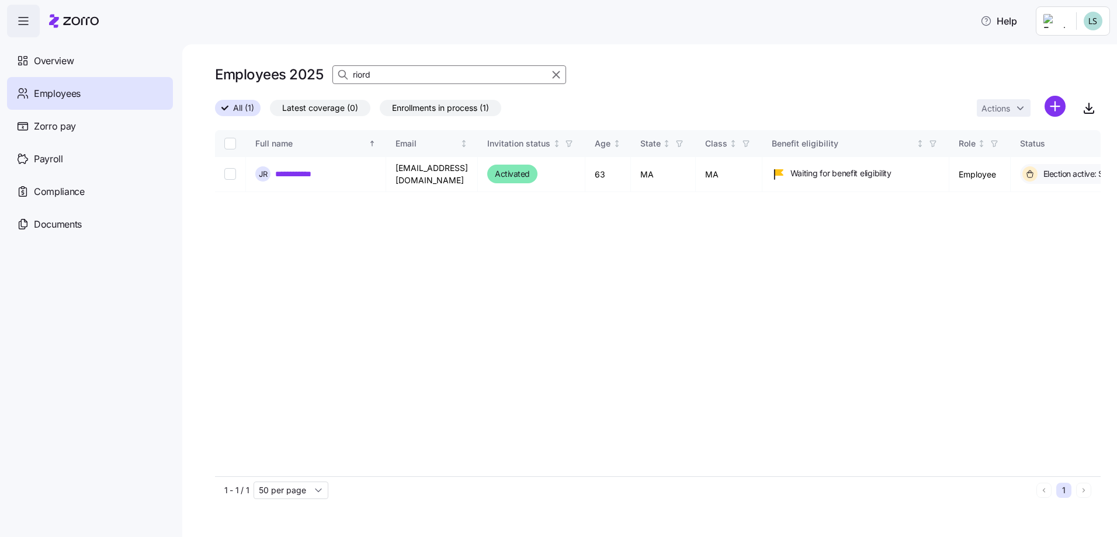 The width and height of the screenshot is (1117, 537). Describe the element at coordinates (57, 93) in the screenshot. I see `span: Employees` at that location.